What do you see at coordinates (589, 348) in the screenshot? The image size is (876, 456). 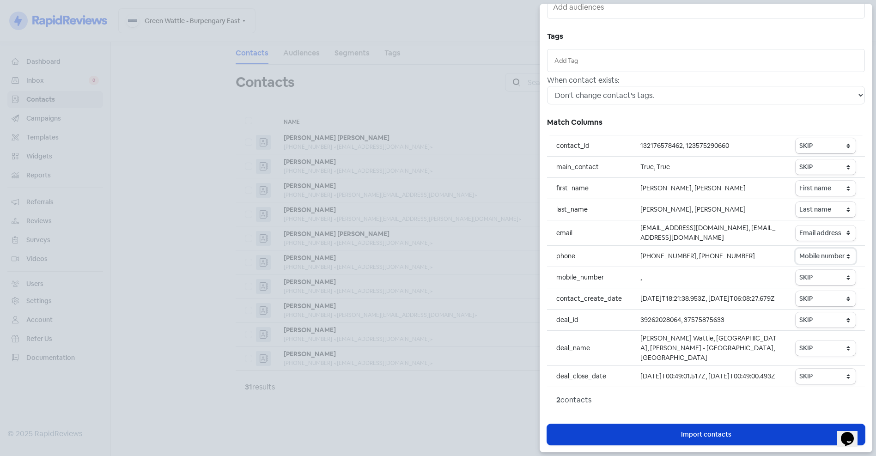 I see `td: deal_name` at bounding box center [589, 348].